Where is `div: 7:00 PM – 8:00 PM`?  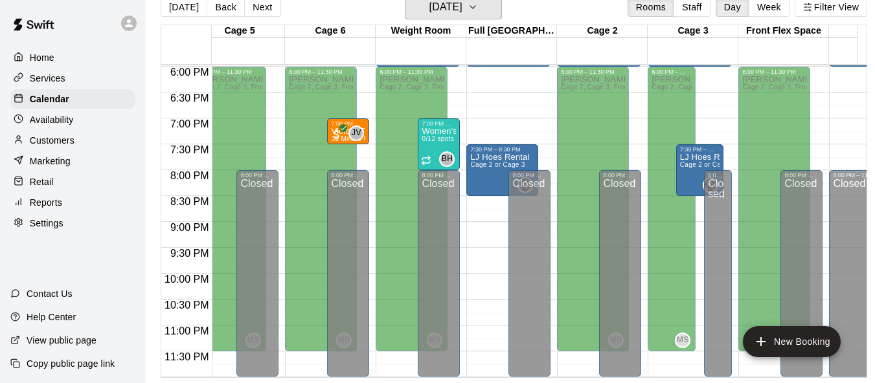
div: 7:00 PM – 8:00 PM is located at coordinates (439, 124).